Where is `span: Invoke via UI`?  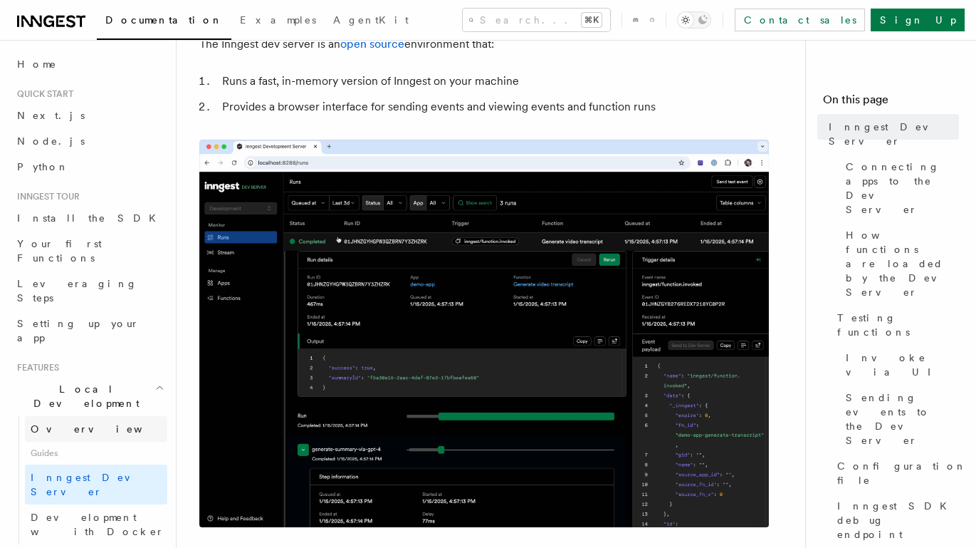 span: Invoke via UI is located at coordinates (902, 365).